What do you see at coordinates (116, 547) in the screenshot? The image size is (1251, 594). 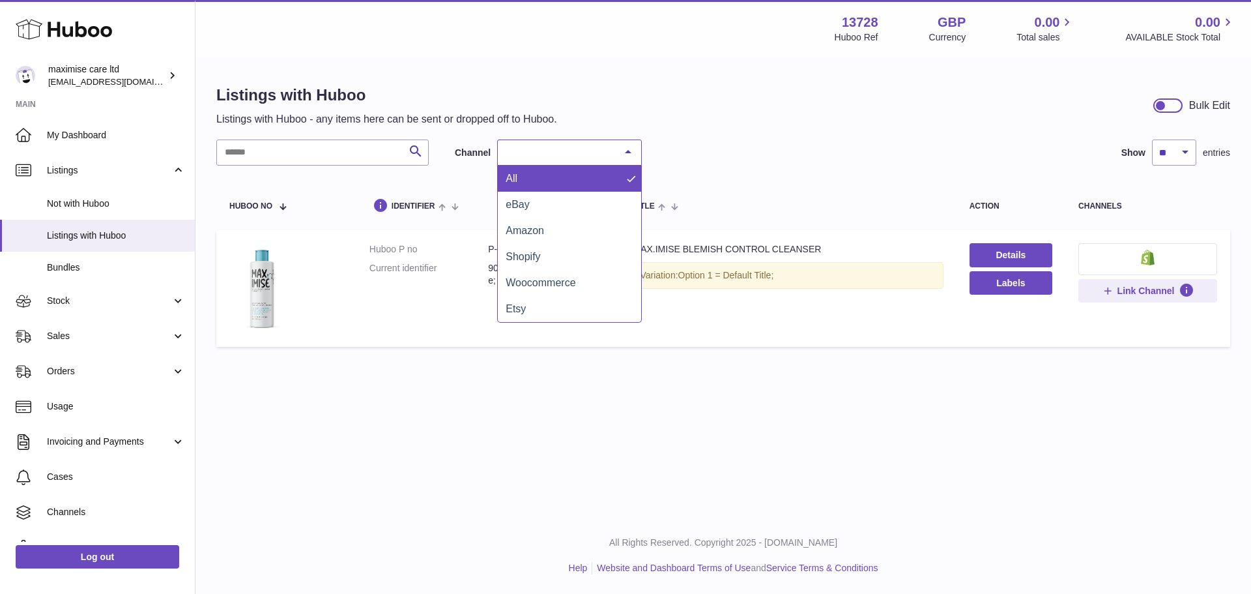 I see `span: Settings` at bounding box center [116, 547].